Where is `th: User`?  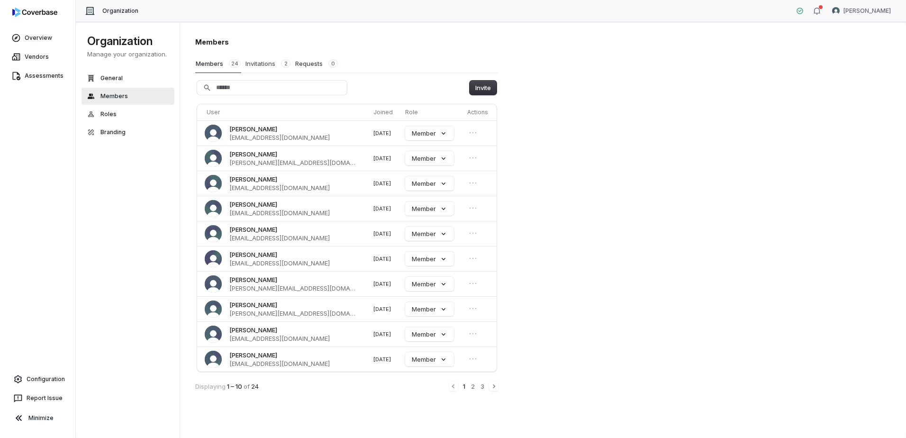
th: User is located at coordinates (283, 112).